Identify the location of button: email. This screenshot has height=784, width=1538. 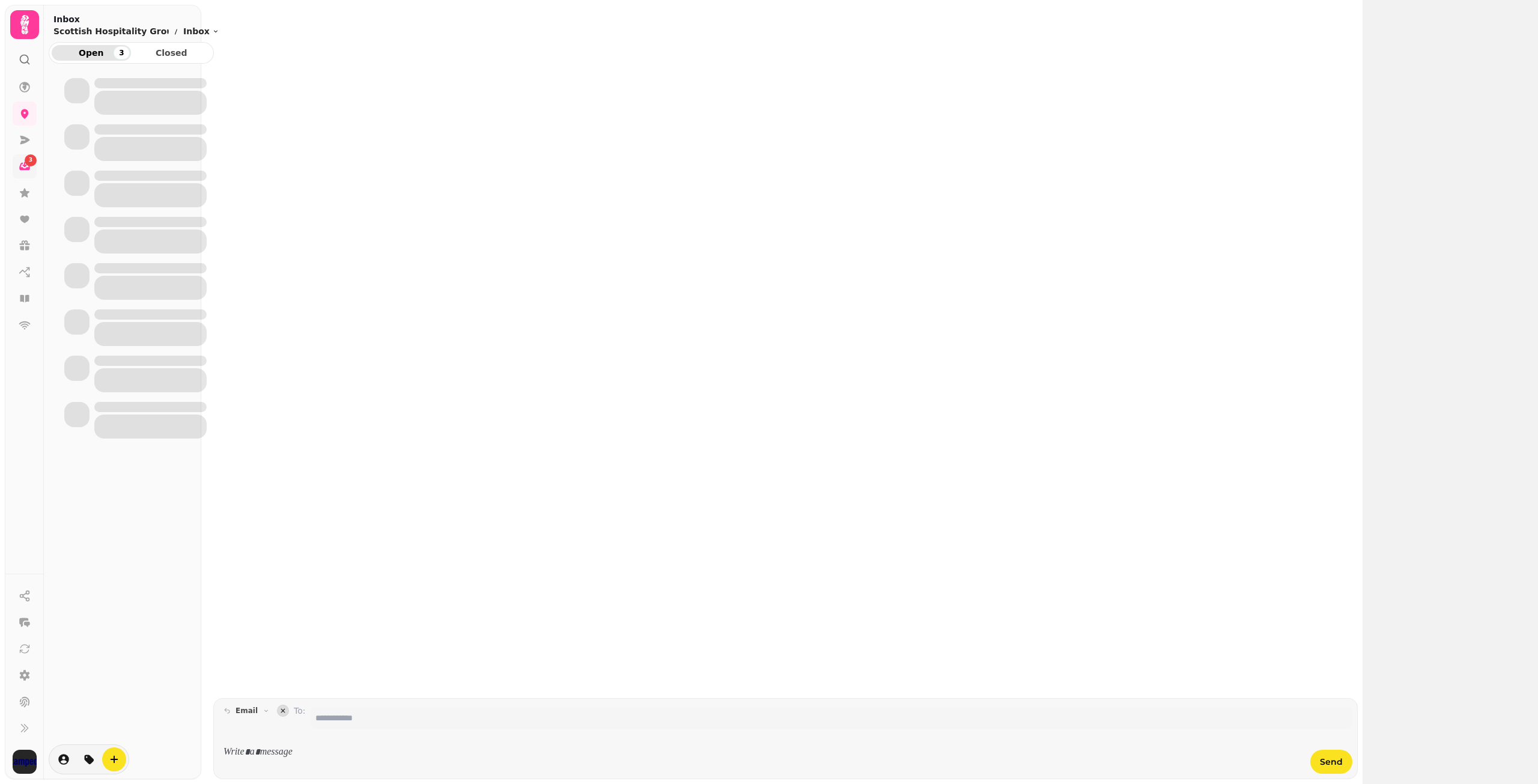
(247, 710).